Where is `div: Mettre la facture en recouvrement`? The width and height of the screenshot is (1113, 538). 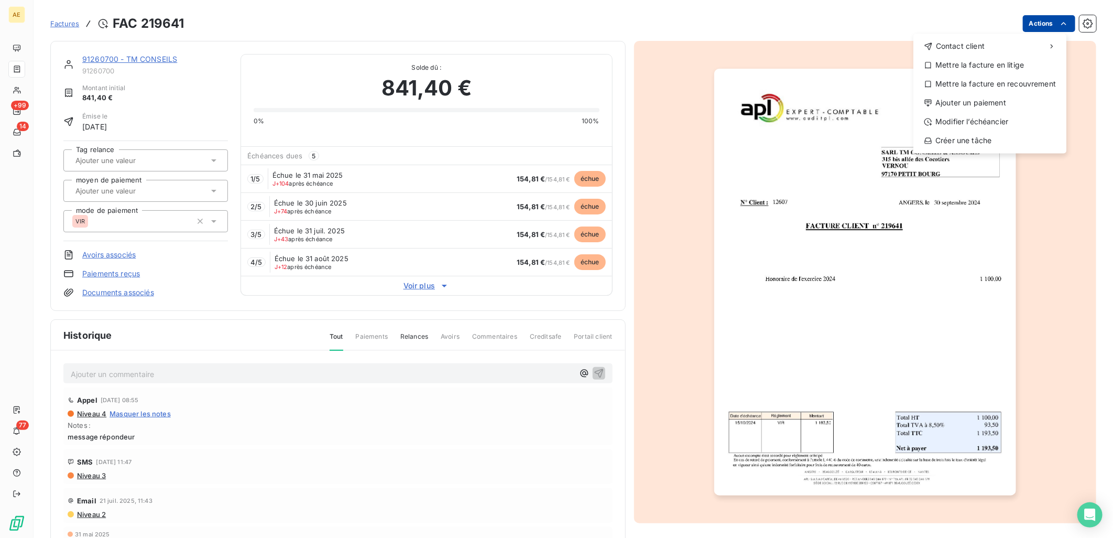
div: Mettre la facture en recouvrement is located at coordinates (990, 84).